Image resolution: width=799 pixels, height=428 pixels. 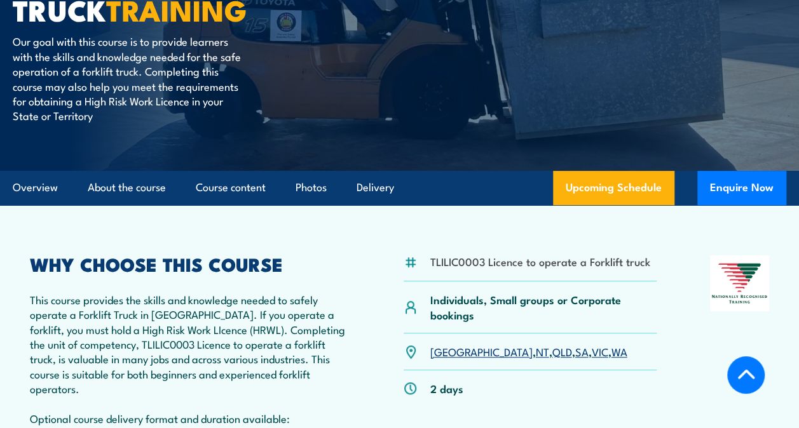 I want to click on a: Course content, so click(x=231, y=187).